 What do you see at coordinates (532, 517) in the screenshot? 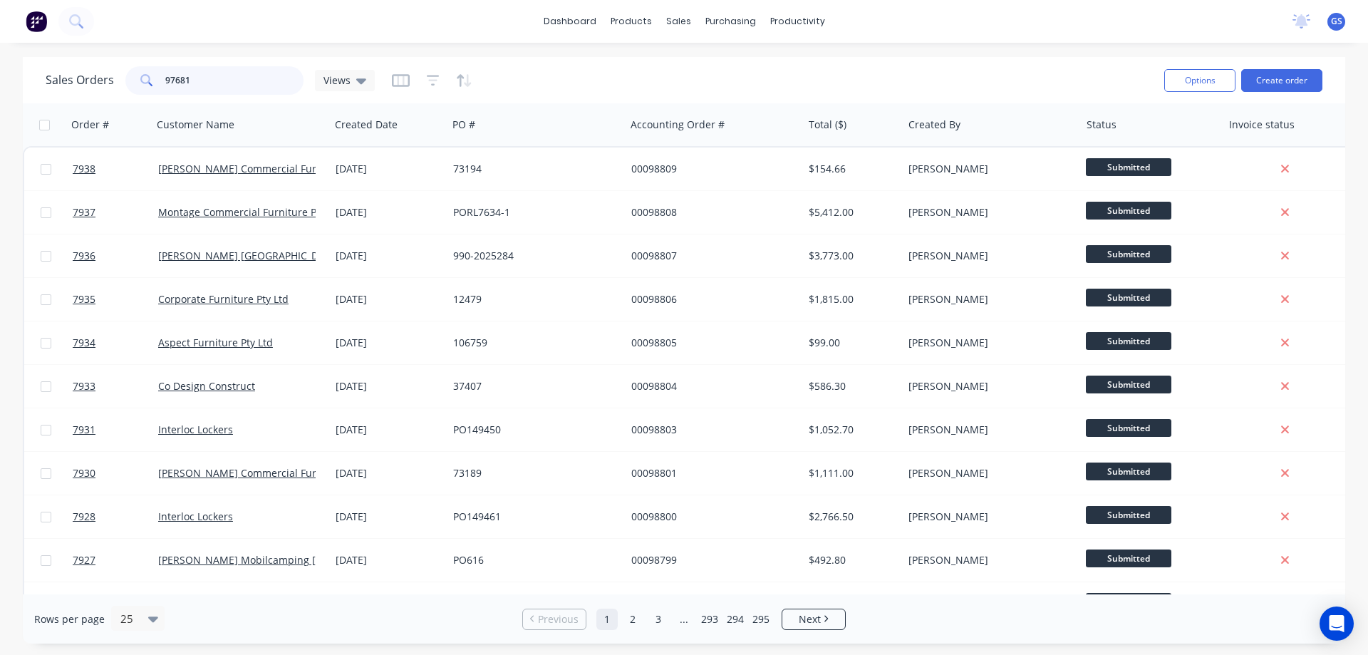
I see `div: PO149461` at bounding box center [532, 517].